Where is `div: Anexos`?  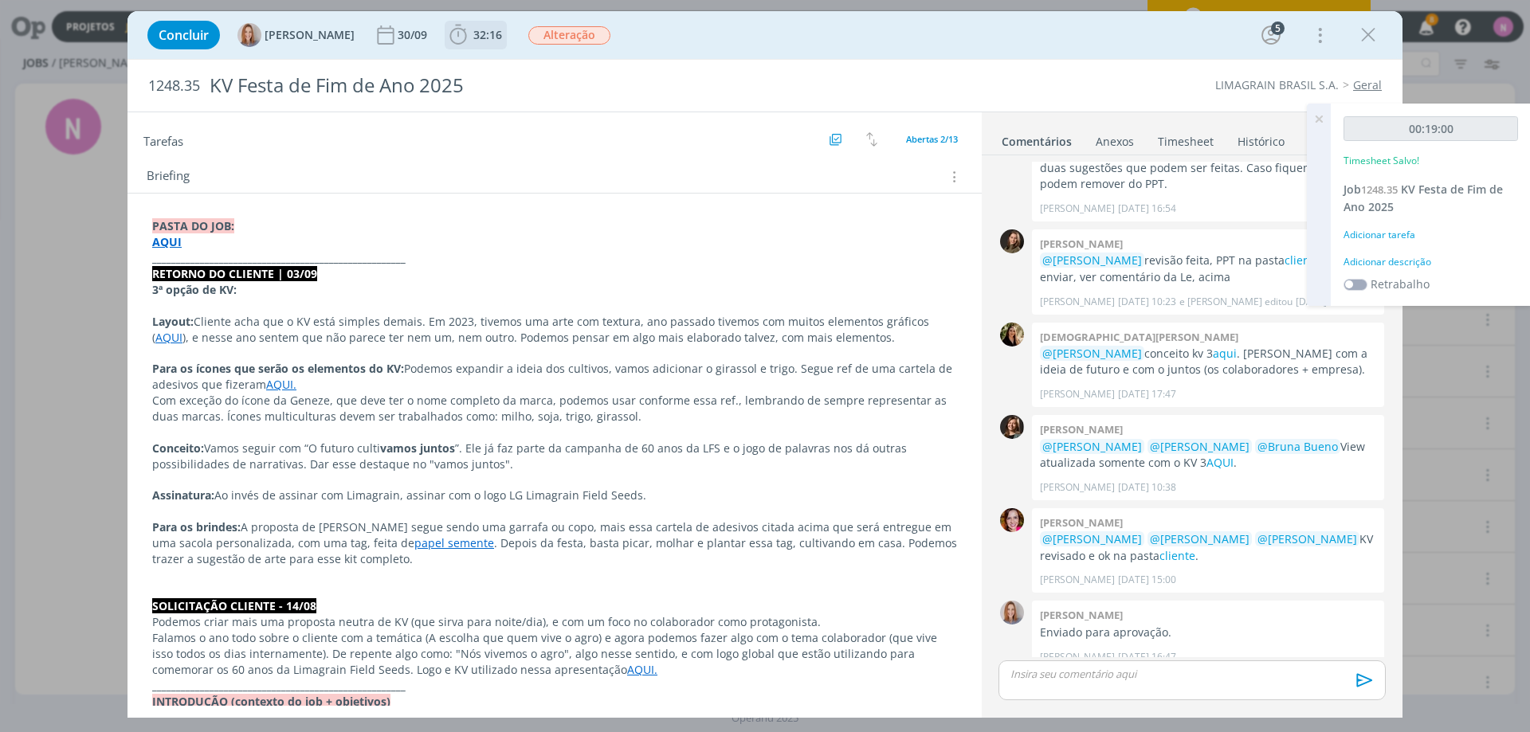
div: Anexos is located at coordinates (1115, 142).